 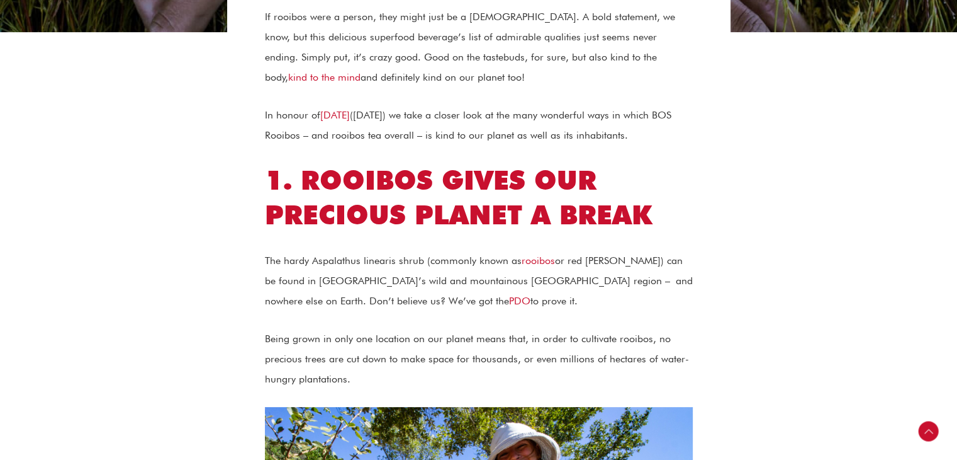 What do you see at coordinates (324, 77) in the screenshot?
I see `a: kind to the mind` at bounding box center [324, 77].